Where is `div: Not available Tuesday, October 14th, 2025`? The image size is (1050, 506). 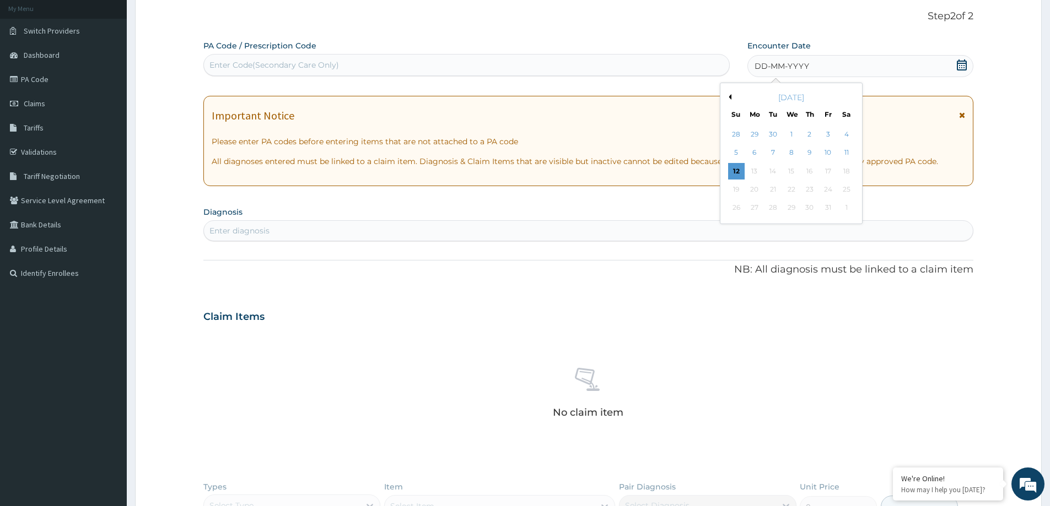
div: Not available Tuesday, October 14th, 2025 is located at coordinates (773, 171).